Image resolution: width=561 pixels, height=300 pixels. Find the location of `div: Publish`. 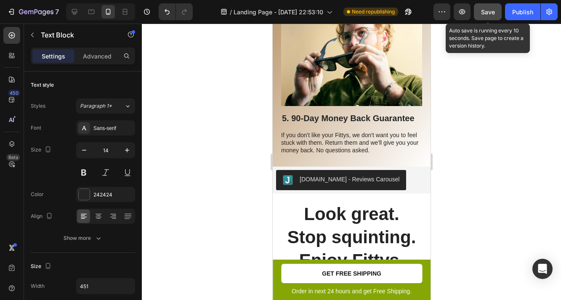

div: Publish is located at coordinates (523, 12).